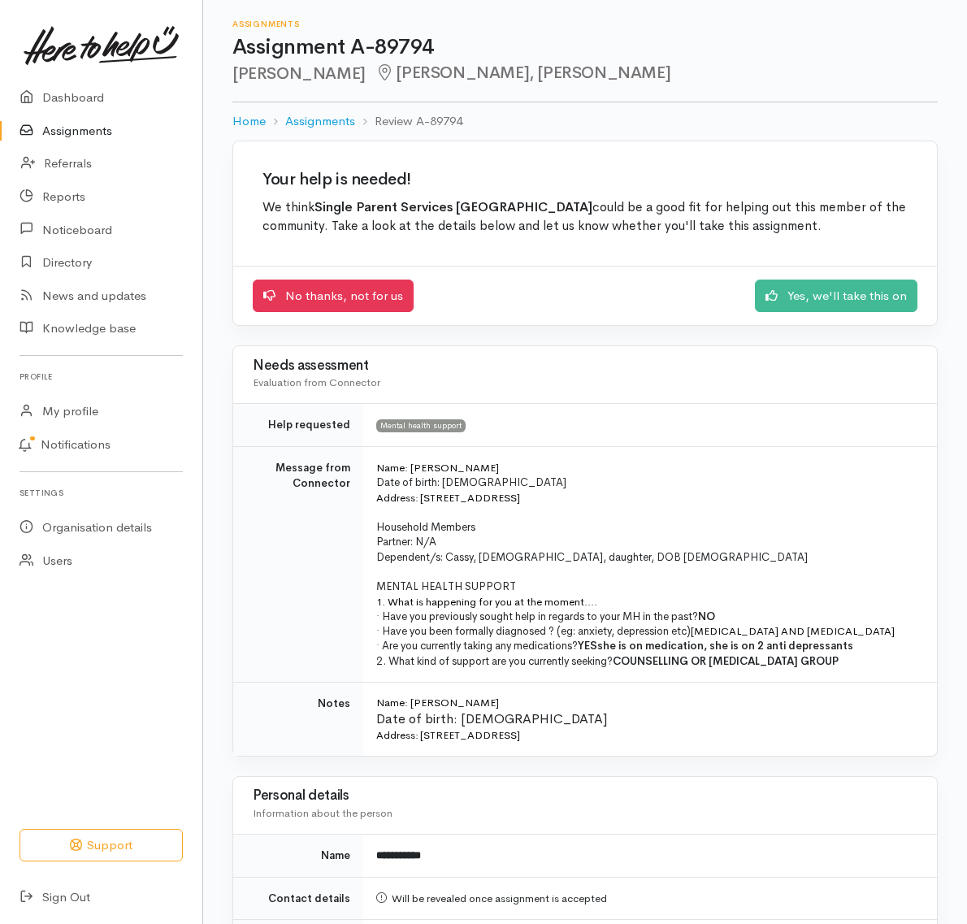 The width and height of the screenshot is (967, 924). What do you see at coordinates (585, 217) in the screenshot?
I see `p: We think could be a good fit for helping out this member of the community. Take a look at the det...` at bounding box center [585, 217].